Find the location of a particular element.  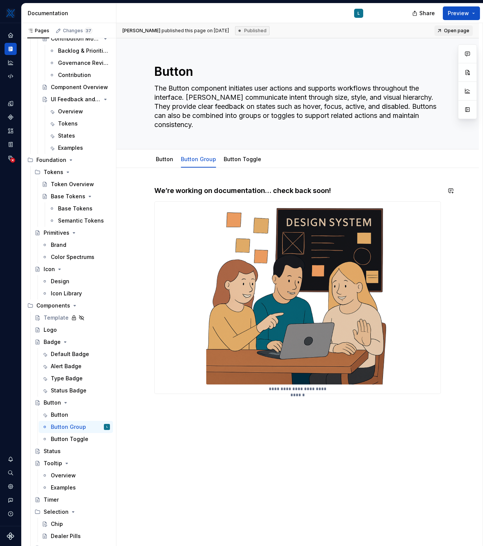

span: 37 is located at coordinates (88, 31).